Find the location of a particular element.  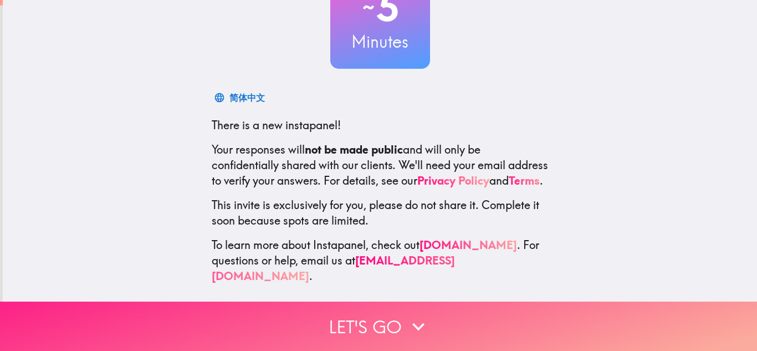

span: There is a new instapanel! is located at coordinates (276, 125).